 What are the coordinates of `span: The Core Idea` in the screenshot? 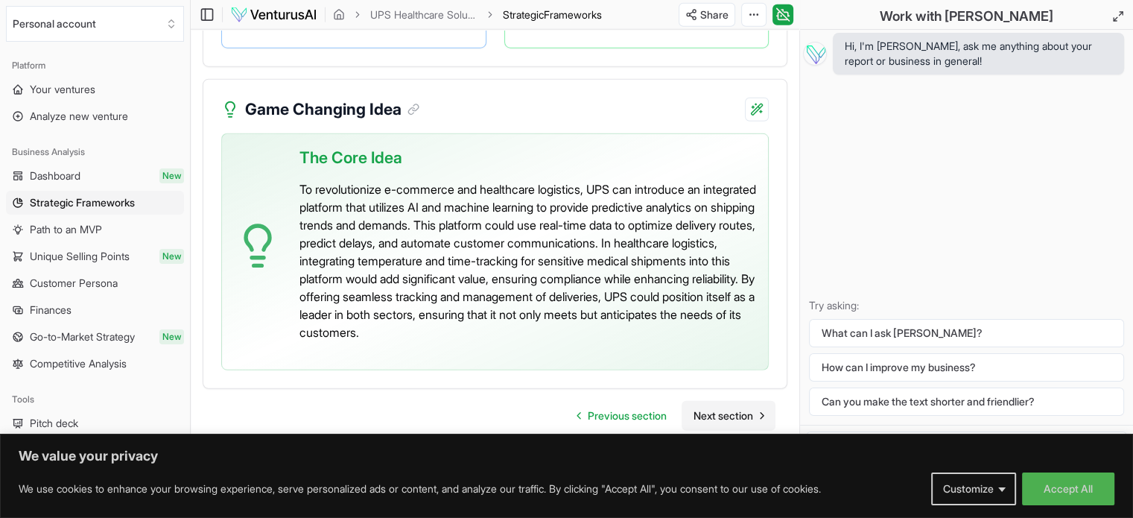 It's located at (351, 158).